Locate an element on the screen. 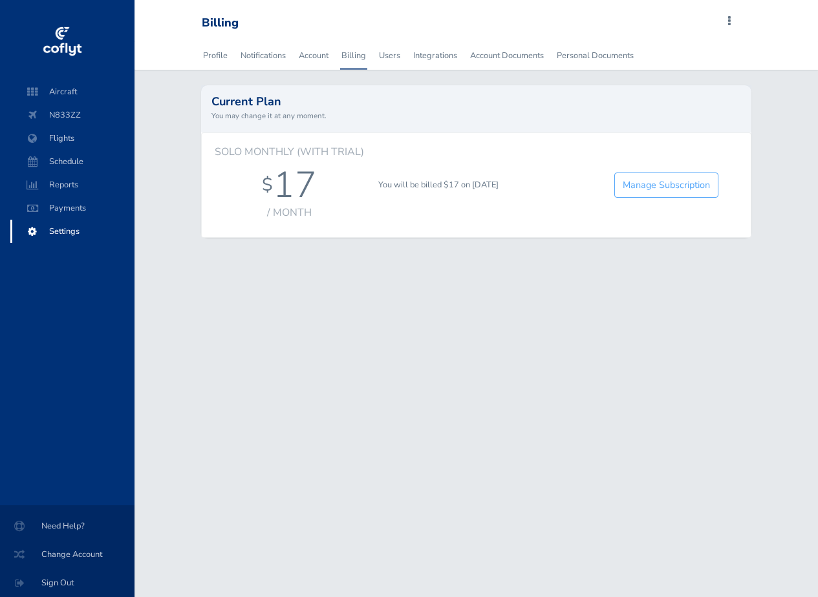 This screenshot has height=597, width=818. div: Billing is located at coordinates (220, 23).